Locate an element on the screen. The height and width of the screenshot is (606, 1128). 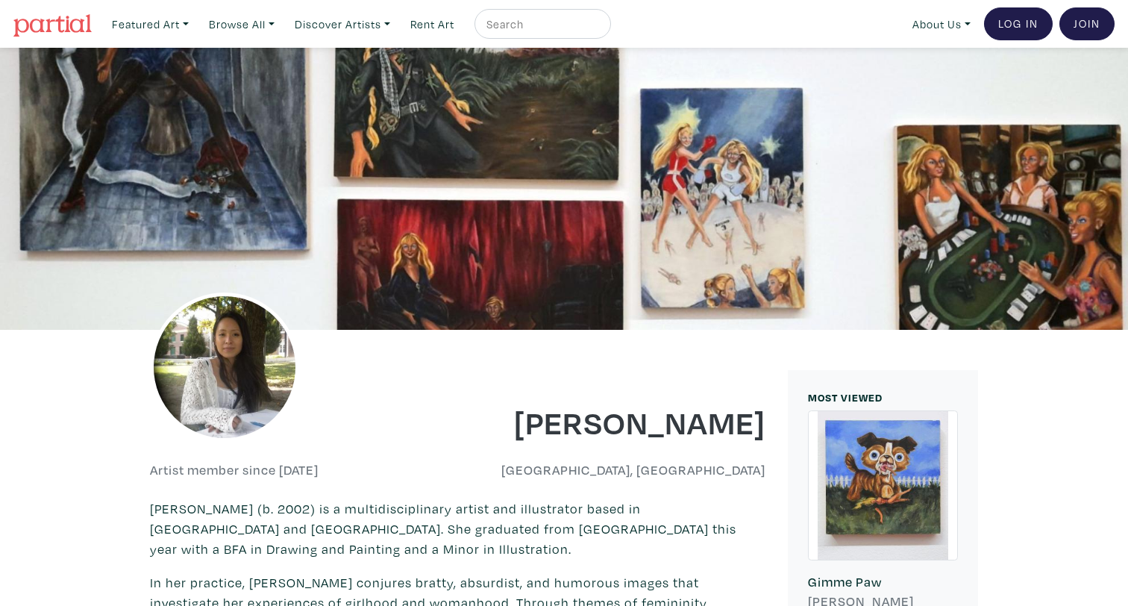
input: Search is located at coordinates (541, 24).